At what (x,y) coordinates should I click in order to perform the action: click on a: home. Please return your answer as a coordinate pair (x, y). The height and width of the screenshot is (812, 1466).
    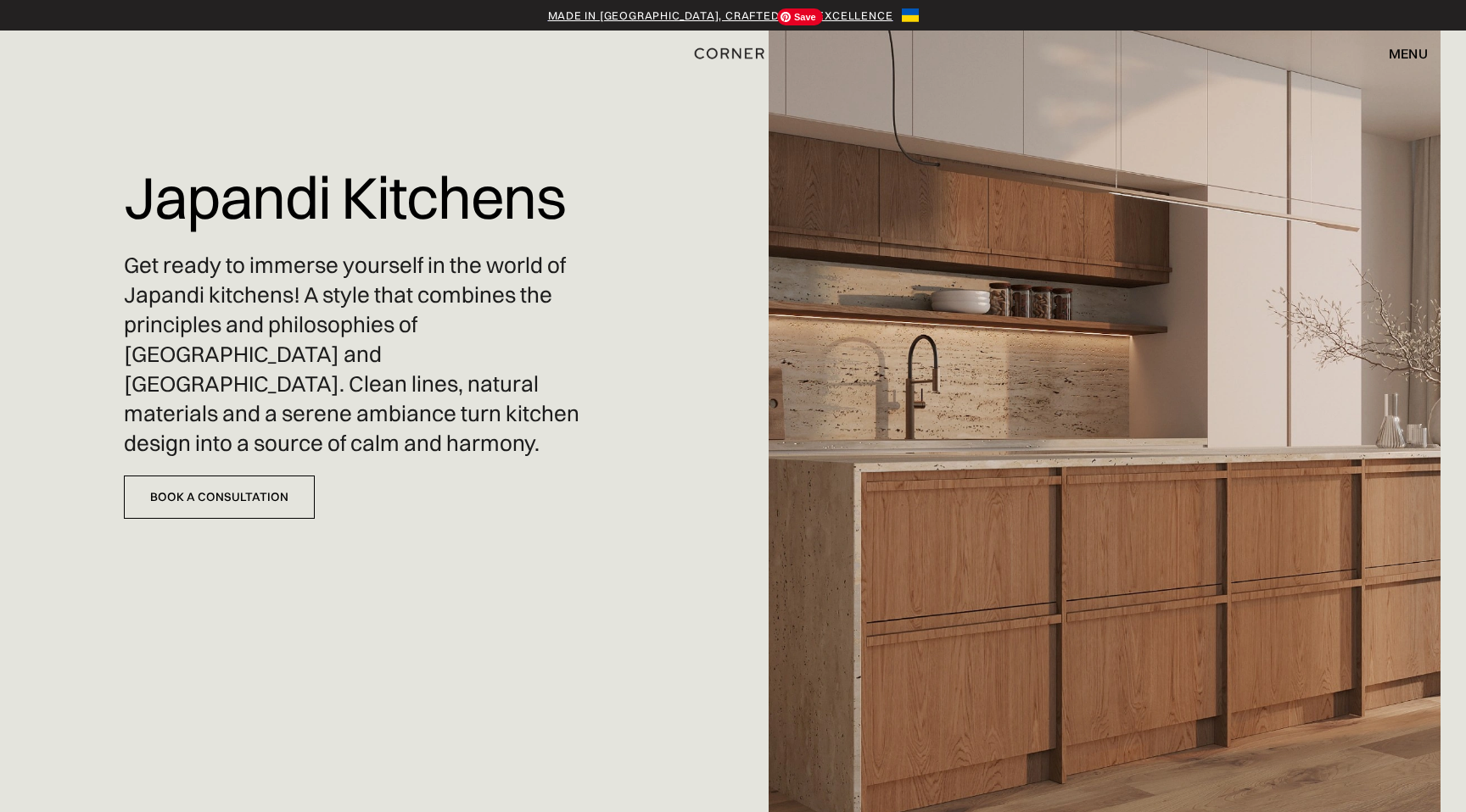
    Looking at the image, I should click on (733, 54).